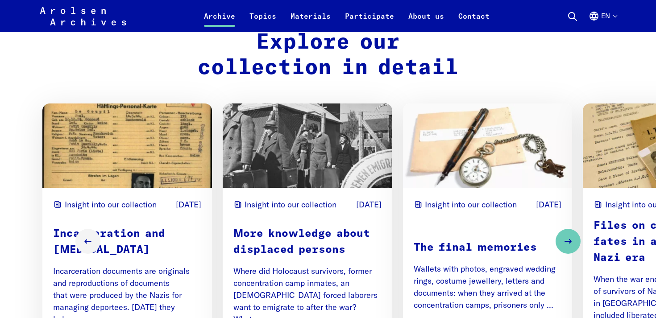  What do you see at coordinates (474, 21) in the screenshot?
I see `a: Contact` at bounding box center [474, 21].